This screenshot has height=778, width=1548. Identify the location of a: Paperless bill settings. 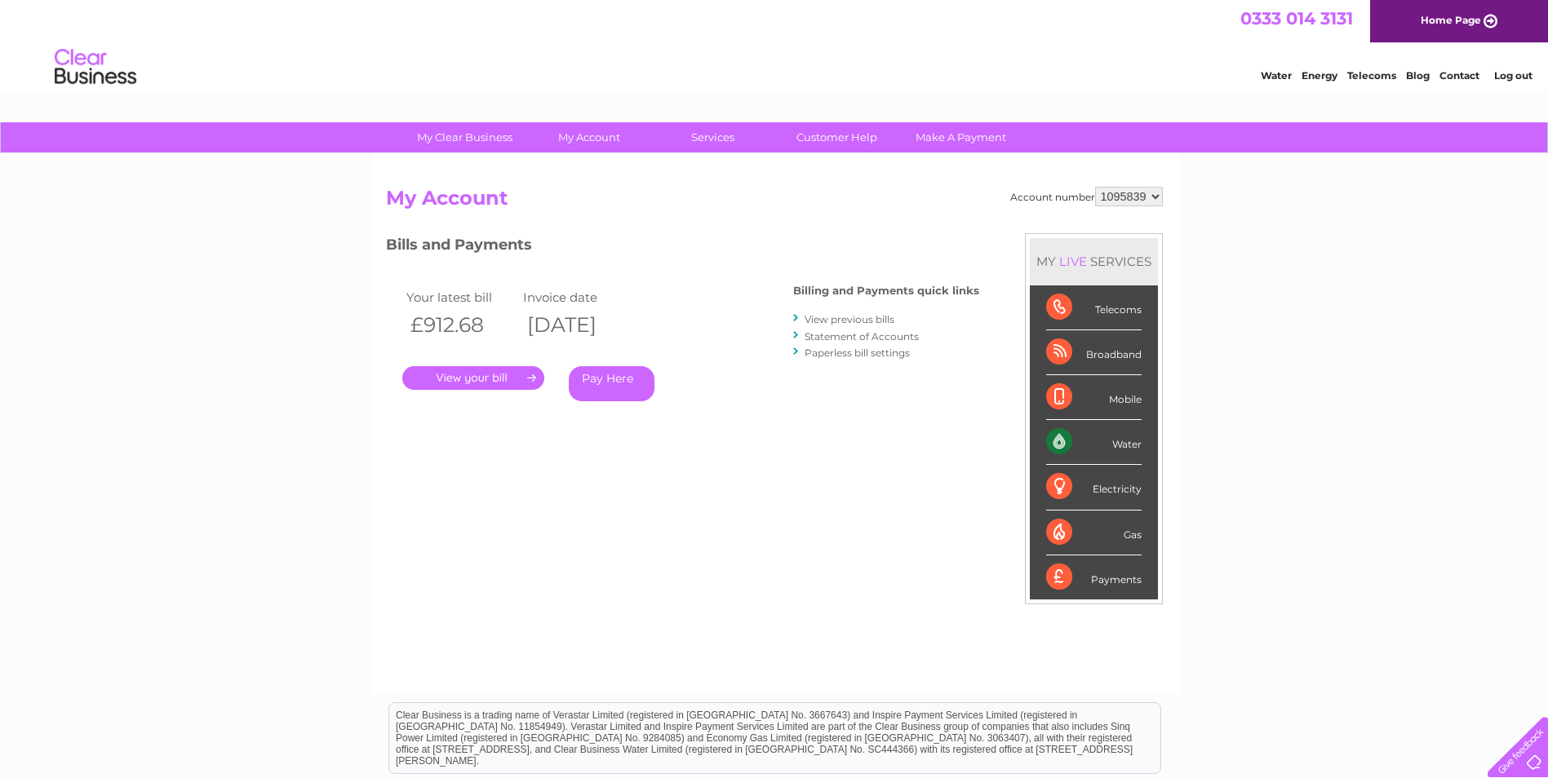
(857, 353).